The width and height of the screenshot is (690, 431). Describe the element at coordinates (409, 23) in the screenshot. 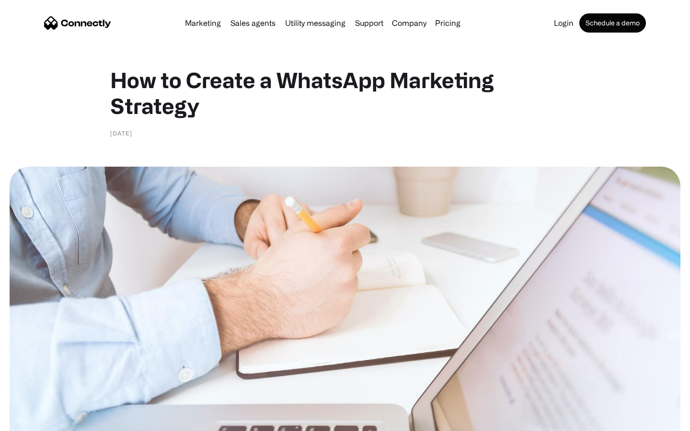

I see `div: Company` at that location.